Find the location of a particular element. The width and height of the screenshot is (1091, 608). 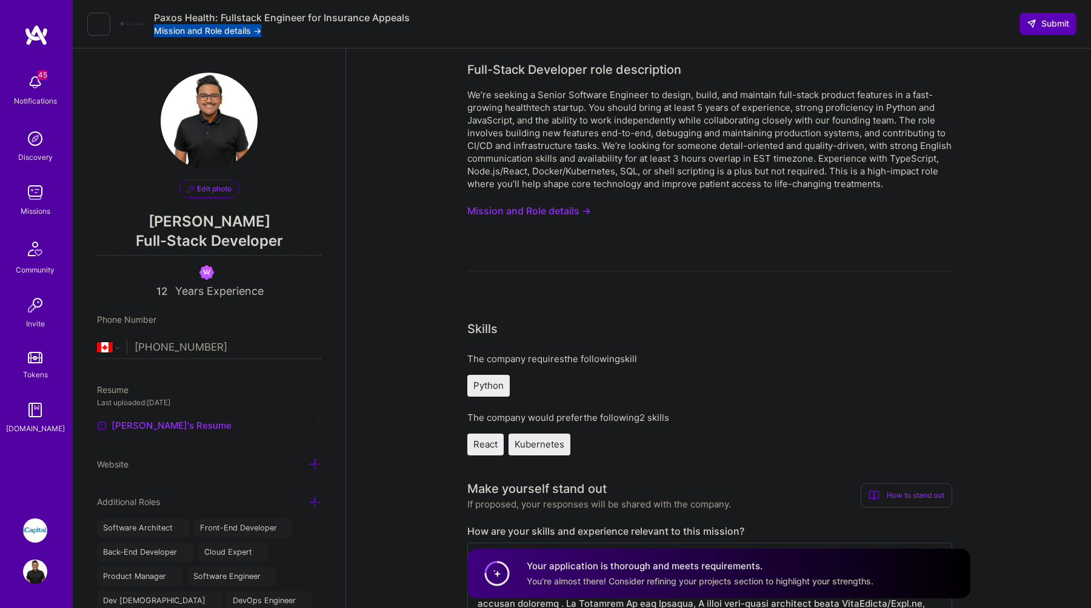

img: Invite is located at coordinates (35, 305).